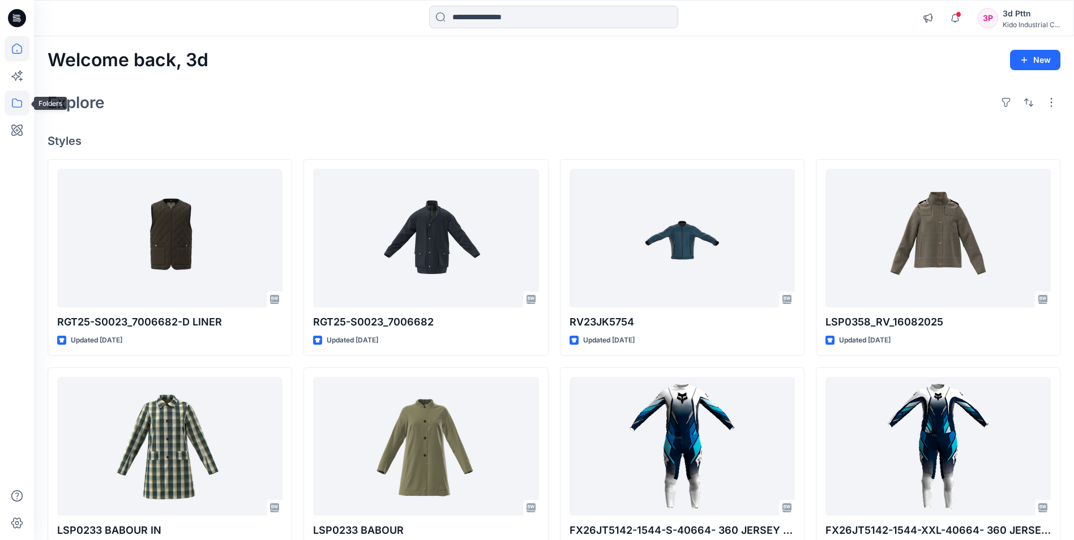 This screenshot has width=1074, height=540. What do you see at coordinates (426, 238) in the screenshot?
I see `a: RGT25-S0023_7006682` at bounding box center [426, 238].